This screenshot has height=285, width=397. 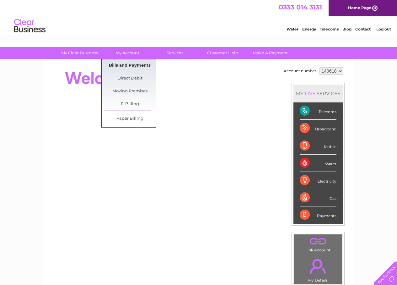 I want to click on div: Electricity, so click(x=318, y=180).